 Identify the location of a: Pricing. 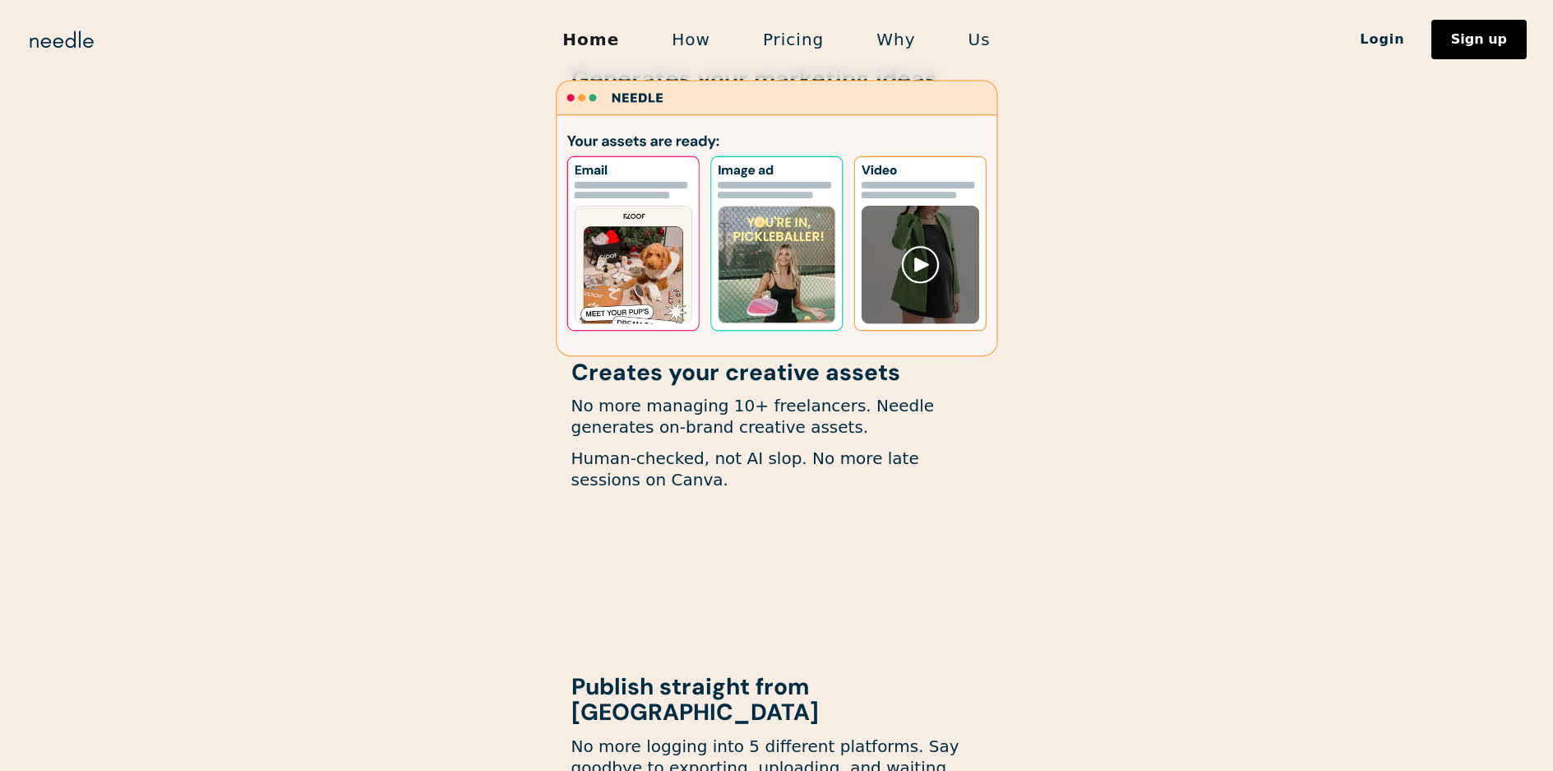
(794, 39).